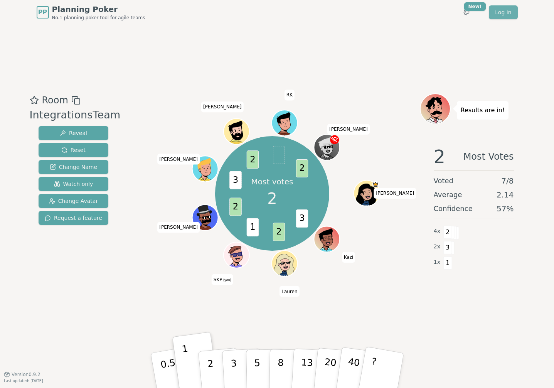  What do you see at coordinates (236, 255) in the screenshot?
I see `button: Click to change your avatar` at bounding box center [236, 255].